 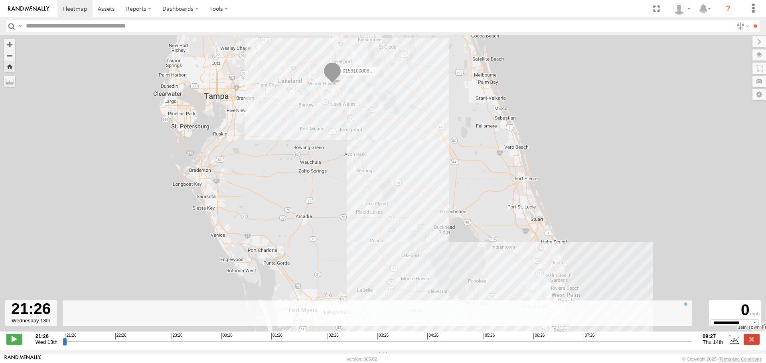 What do you see at coordinates (277, 337) in the screenshot?
I see `span: 01:26` at bounding box center [277, 337].